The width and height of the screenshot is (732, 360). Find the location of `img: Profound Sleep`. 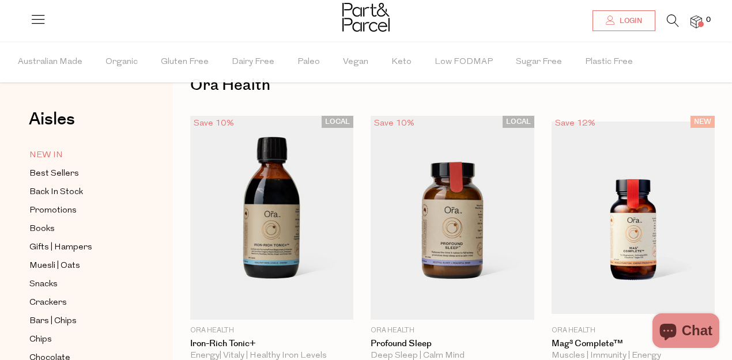

img: Profound Sleep is located at coordinates (452, 218).